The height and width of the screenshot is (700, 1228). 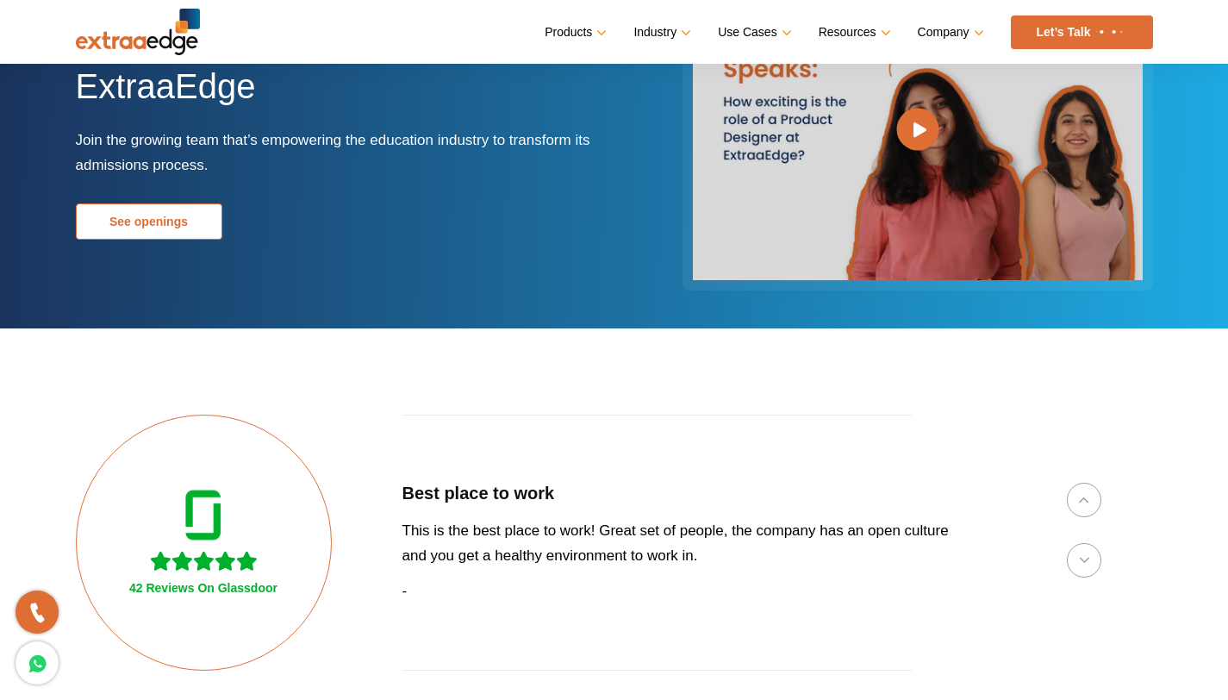 What do you see at coordinates (1082, 32) in the screenshot?
I see `a: Let’s Talk` at bounding box center [1082, 32].